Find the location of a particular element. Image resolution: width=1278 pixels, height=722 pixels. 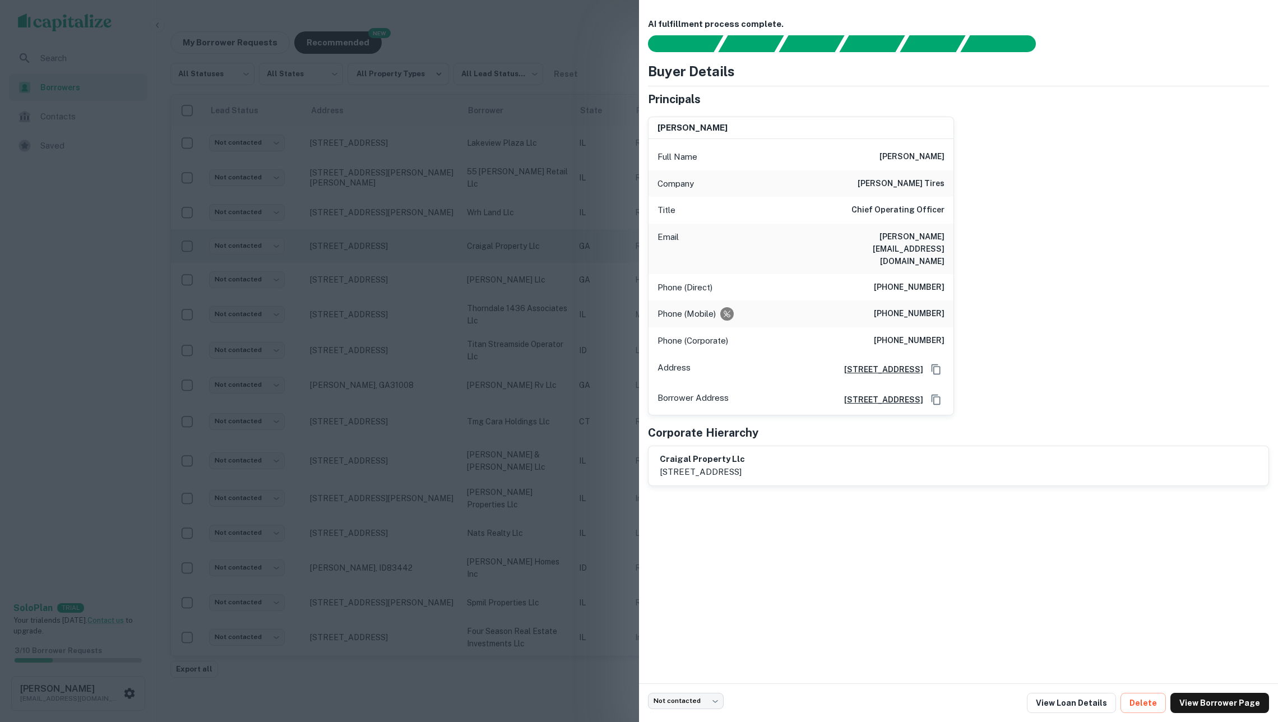

h5: Principals is located at coordinates (674, 99).